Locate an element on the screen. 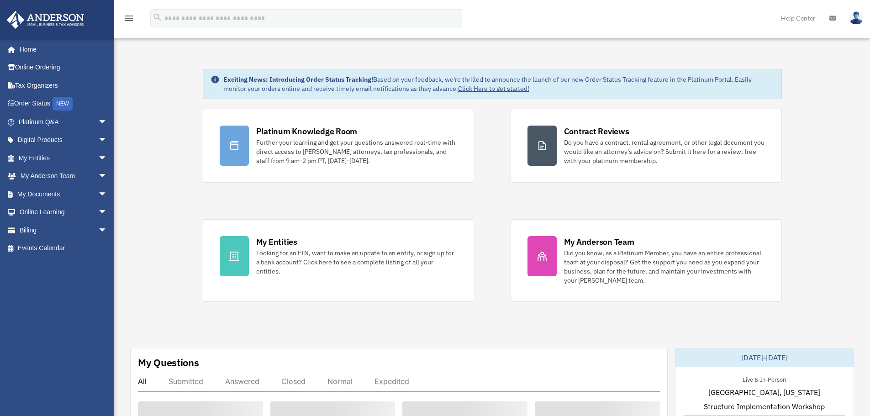  div: Looking for an EIN, want to make an update to an entity, or sign up for a bank account? Click her... is located at coordinates (357, 262).